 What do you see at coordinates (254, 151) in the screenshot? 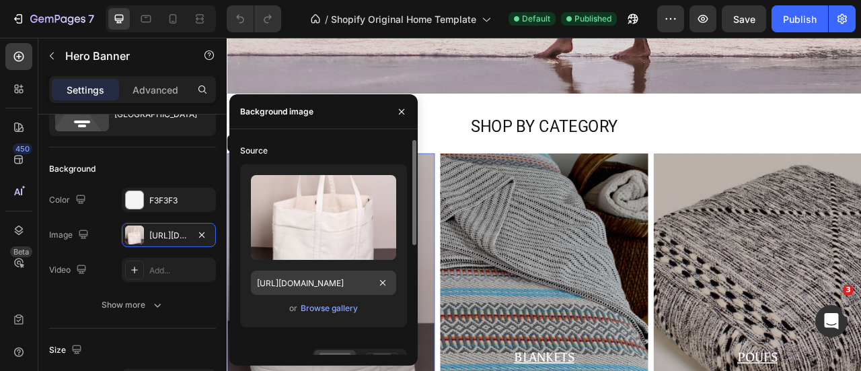
I see `div: Source` at bounding box center [254, 151].